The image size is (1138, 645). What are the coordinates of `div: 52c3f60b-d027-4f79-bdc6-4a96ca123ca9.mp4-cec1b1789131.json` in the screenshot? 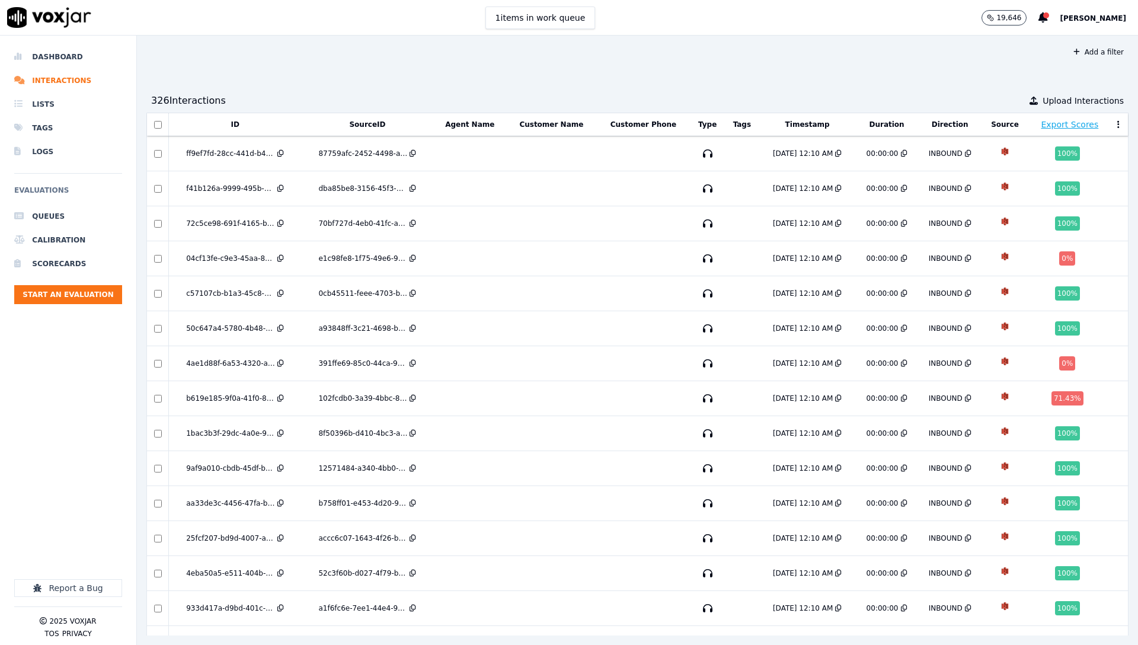 It's located at (363, 573).